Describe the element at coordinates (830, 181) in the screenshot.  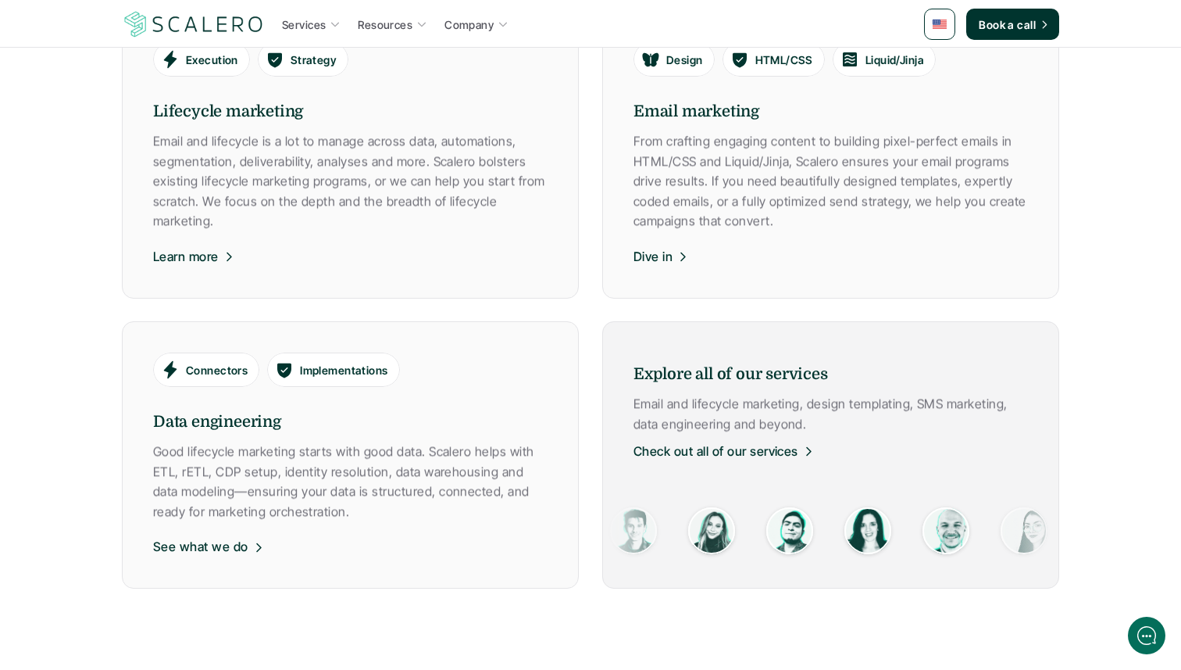
I see `p: From crafting engaging content to building pixel-perfect emails in HTML/CSS and Liquid/Jinja, Sca...` at that location.